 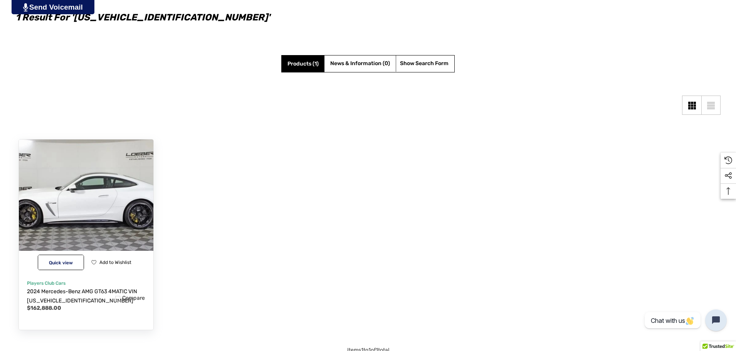 What do you see at coordinates (424, 64) in the screenshot?
I see `span: Show Search Form` at bounding box center [424, 64].